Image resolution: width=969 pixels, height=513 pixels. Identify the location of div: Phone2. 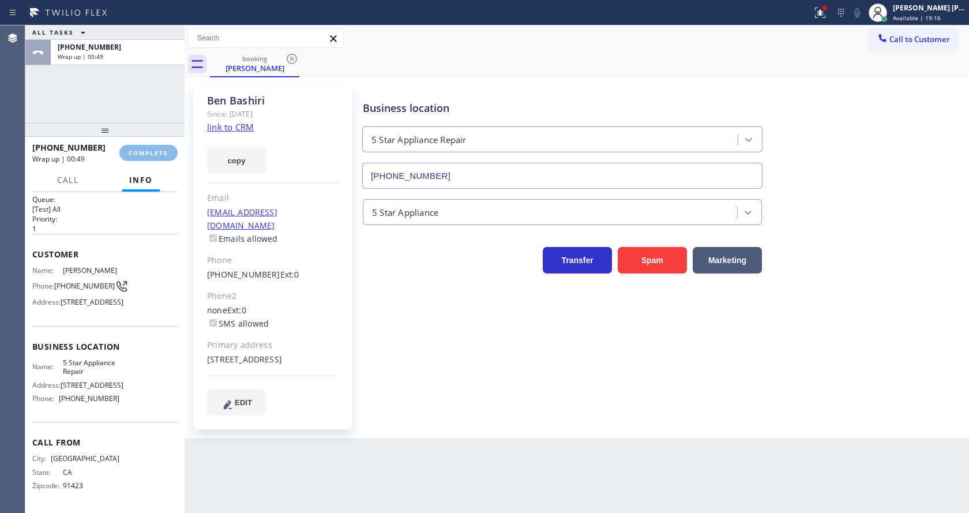
(273, 296).